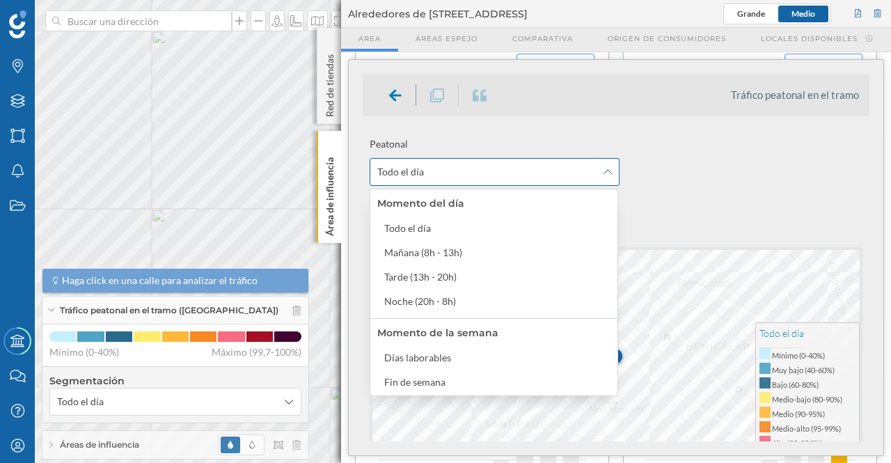 The width and height of the screenshot is (891, 463). I want to click on div: Todo el día, so click(407, 228).